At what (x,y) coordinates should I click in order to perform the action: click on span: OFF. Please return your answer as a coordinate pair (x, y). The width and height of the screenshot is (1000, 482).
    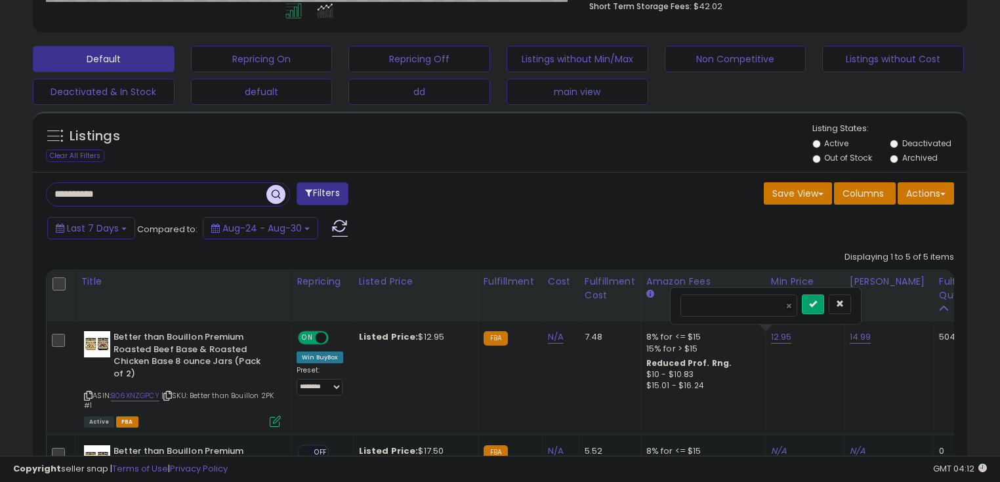
    Looking at the image, I should click on (337, 338).